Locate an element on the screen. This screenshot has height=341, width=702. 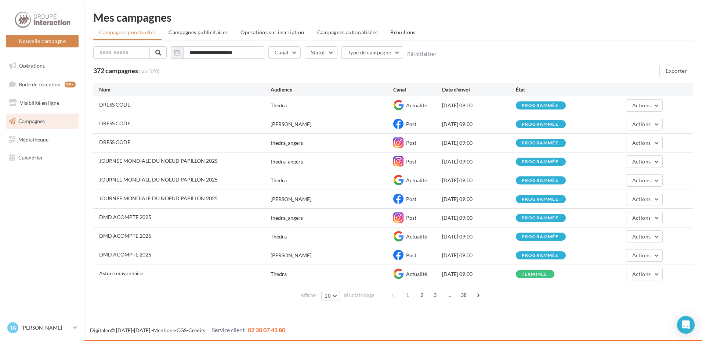
span: Service client is located at coordinates (228, 329).